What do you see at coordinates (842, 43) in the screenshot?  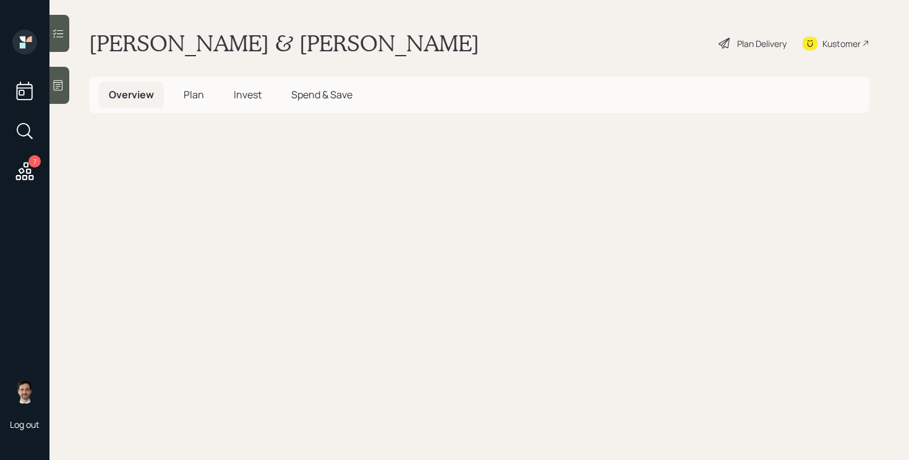 I see `div: Kustomer` at bounding box center [842, 43].